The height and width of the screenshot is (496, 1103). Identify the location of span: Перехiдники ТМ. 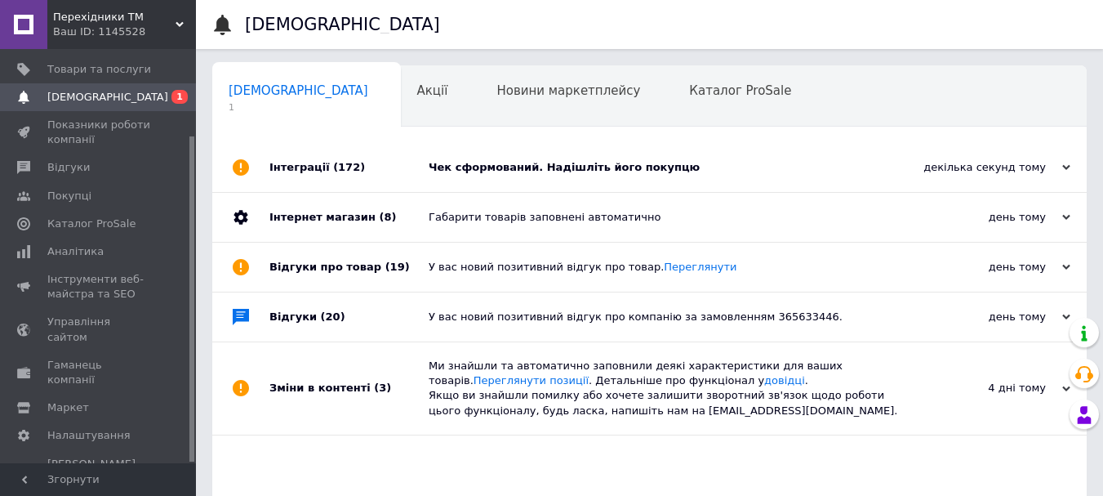
(114, 17).